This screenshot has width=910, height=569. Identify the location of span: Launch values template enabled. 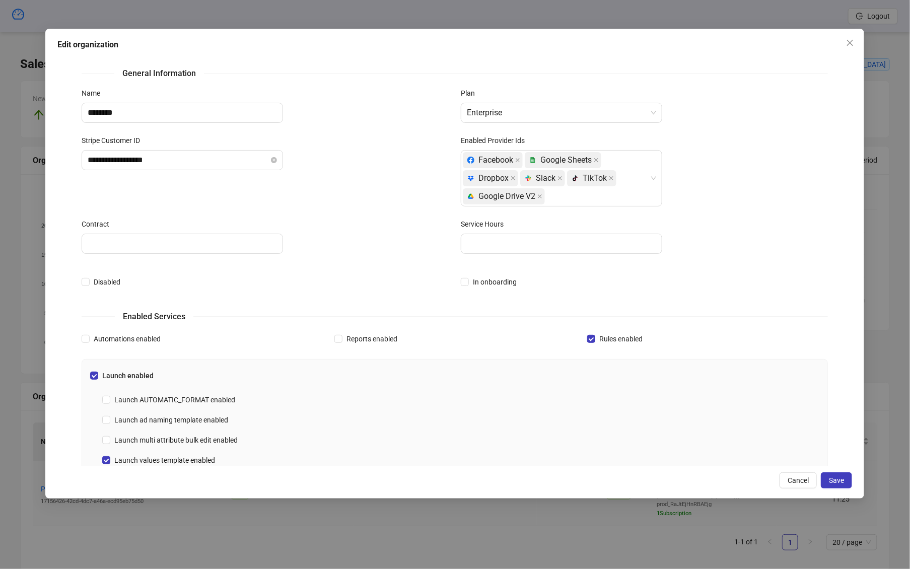
(165, 460).